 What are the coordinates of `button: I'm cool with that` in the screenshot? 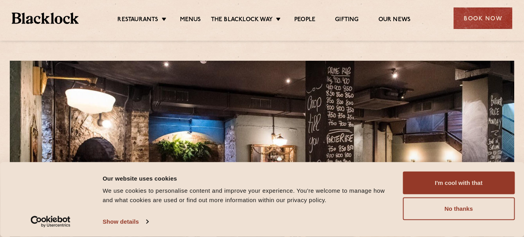 It's located at (458, 183).